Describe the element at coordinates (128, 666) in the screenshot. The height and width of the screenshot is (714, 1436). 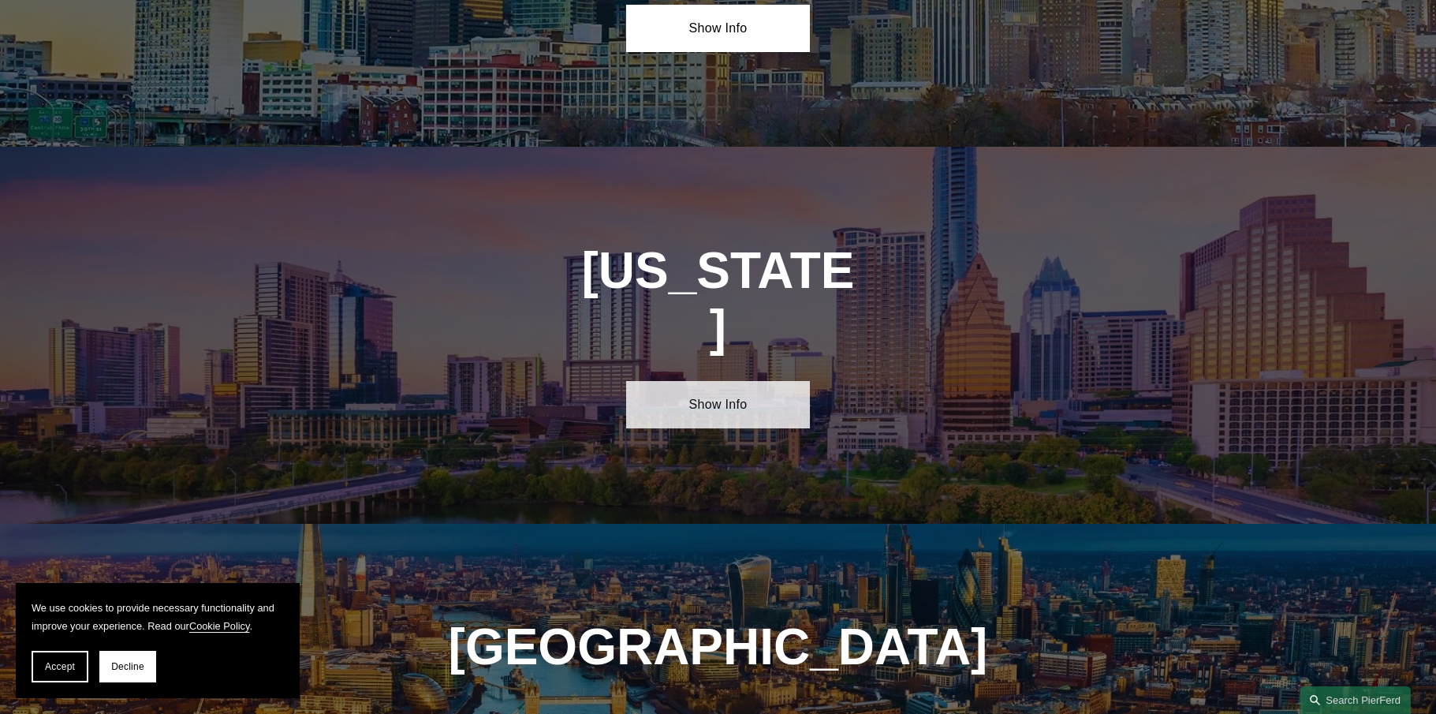
I see `button: Decline` at that location.